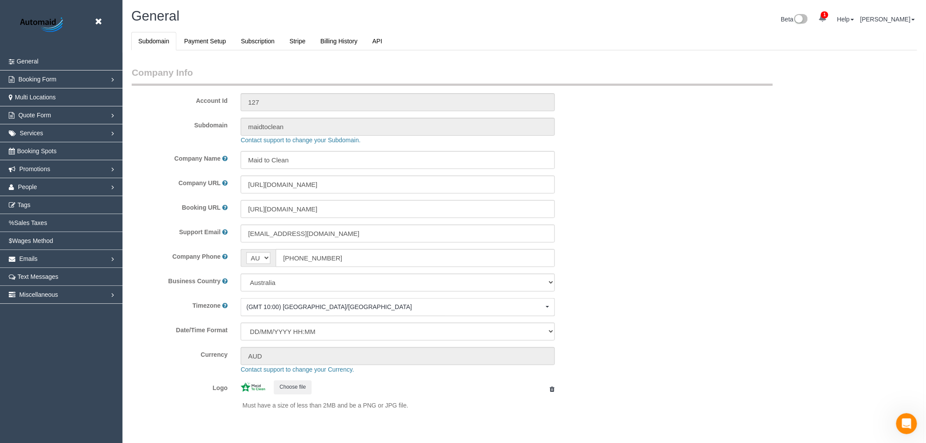  I want to click on input: Phone, so click(415, 258).